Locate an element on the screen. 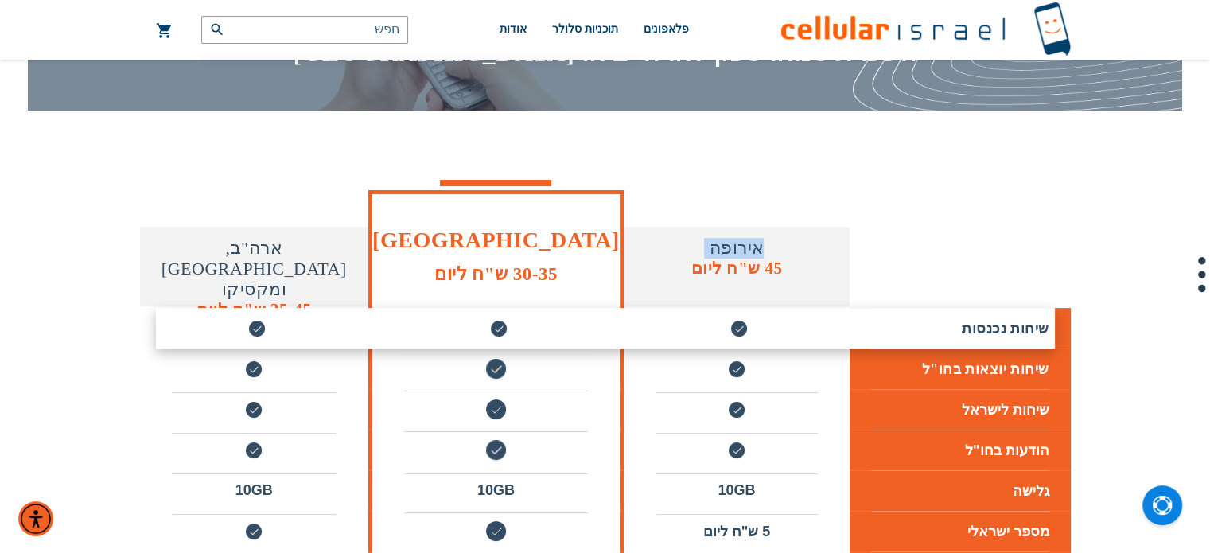  img: לוגו סלולר ישראל is located at coordinates (926, 29).